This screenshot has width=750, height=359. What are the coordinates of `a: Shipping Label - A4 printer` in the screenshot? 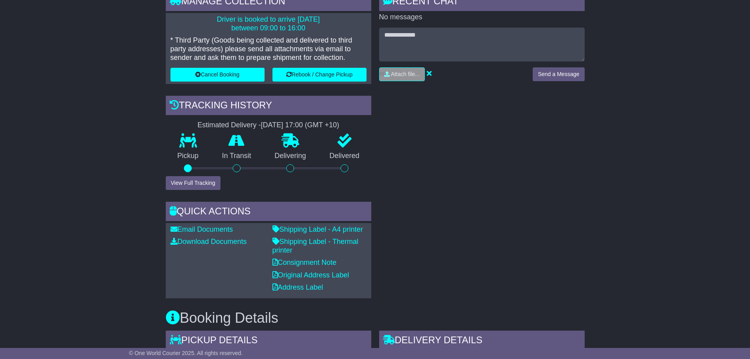 It's located at (318, 229).